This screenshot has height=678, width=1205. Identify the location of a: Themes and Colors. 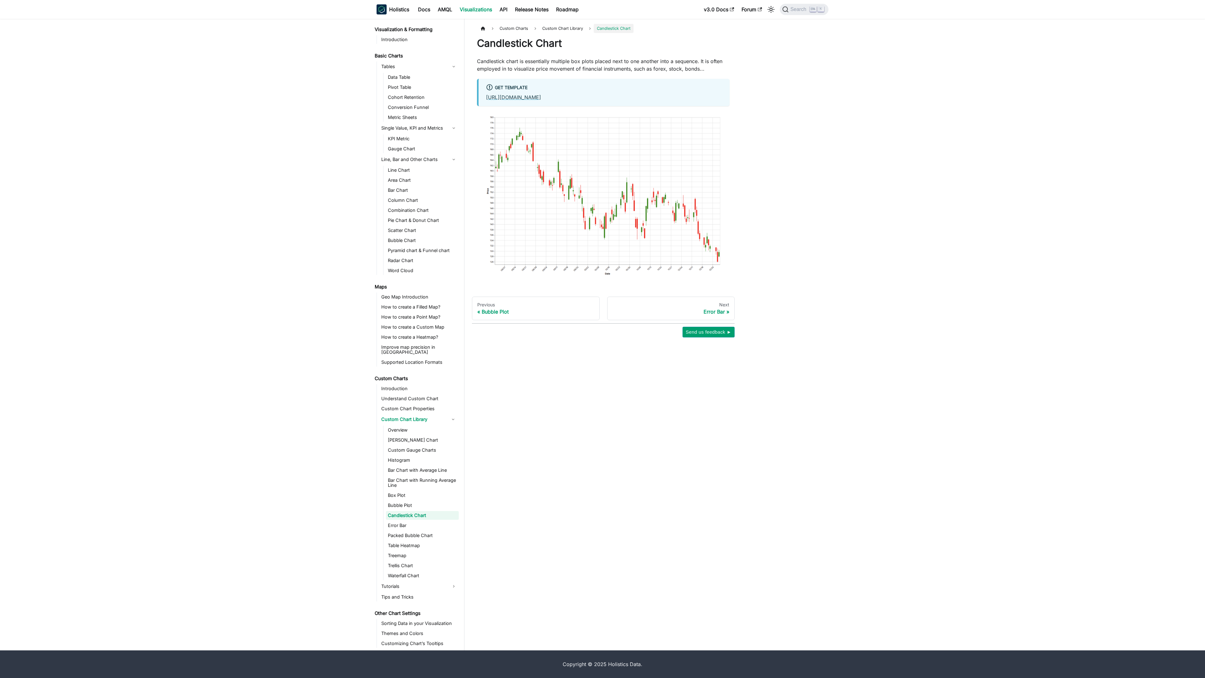
(419, 633).